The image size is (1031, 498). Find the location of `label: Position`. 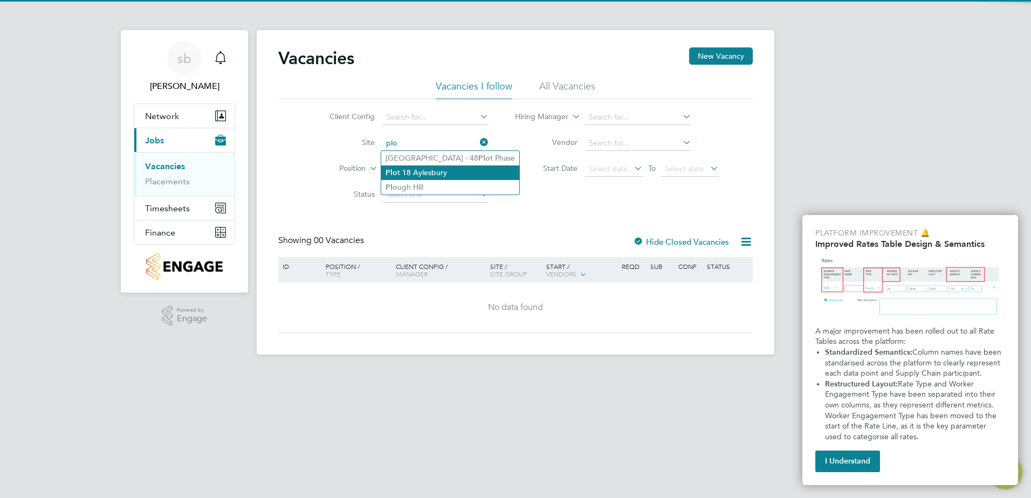

label: Position is located at coordinates (334, 169).